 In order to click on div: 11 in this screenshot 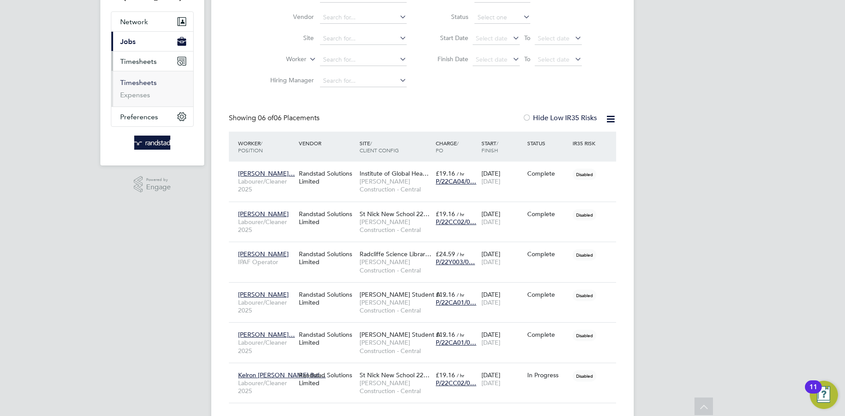, I will do `click(813, 392)`.